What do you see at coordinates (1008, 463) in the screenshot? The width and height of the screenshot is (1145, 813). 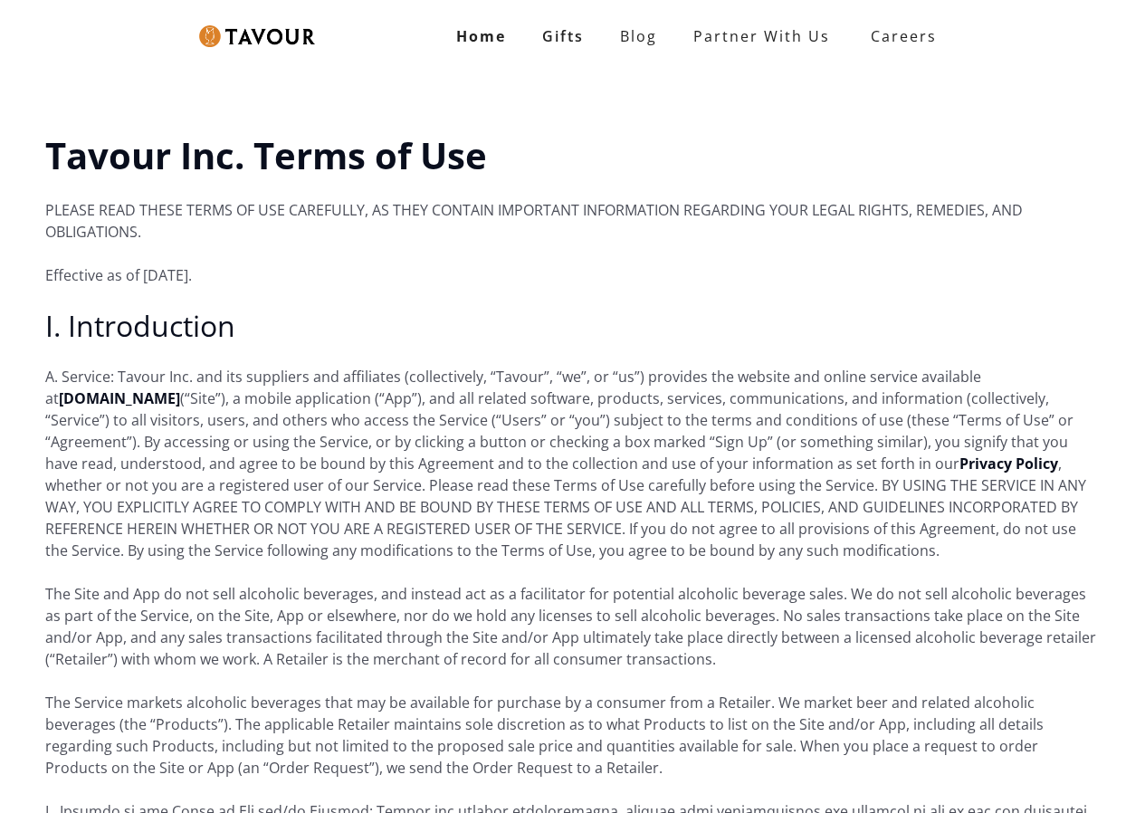 I see `a: Privacy Policy` at bounding box center [1008, 463].